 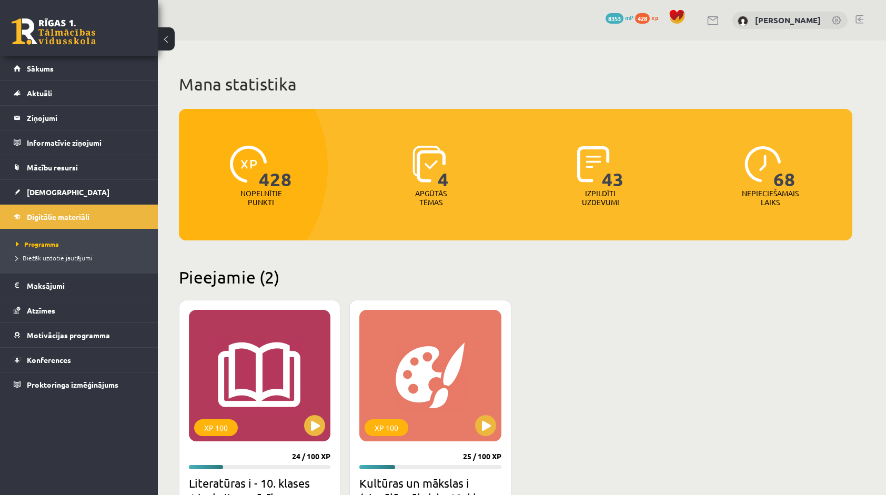 What do you see at coordinates (79, 310) in the screenshot?
I see `a: Atzīmes` at bounding box center [79, 310].